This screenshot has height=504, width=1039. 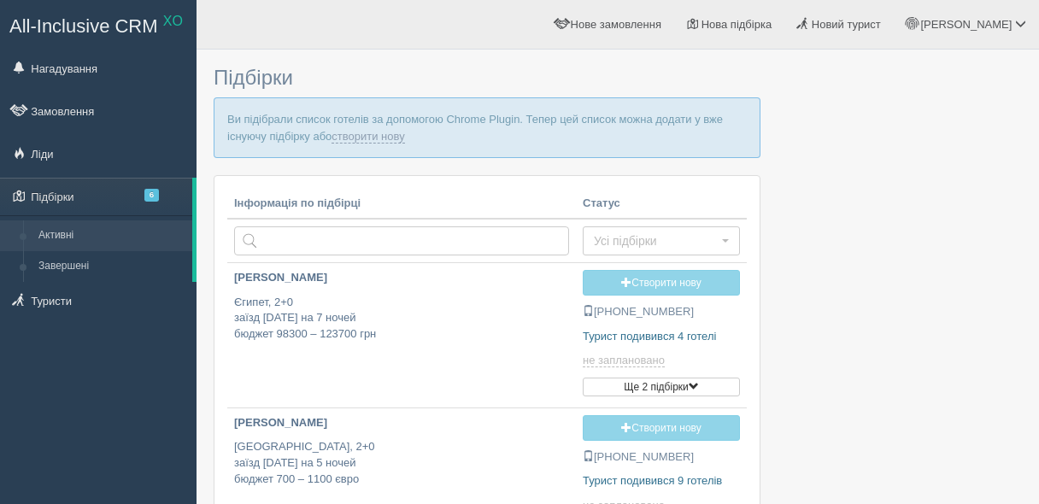 What do you see at coordinates (84, 26) in the screenshot?
I see `span: All-Inclusive CRM` at bounding box center [84, 26].